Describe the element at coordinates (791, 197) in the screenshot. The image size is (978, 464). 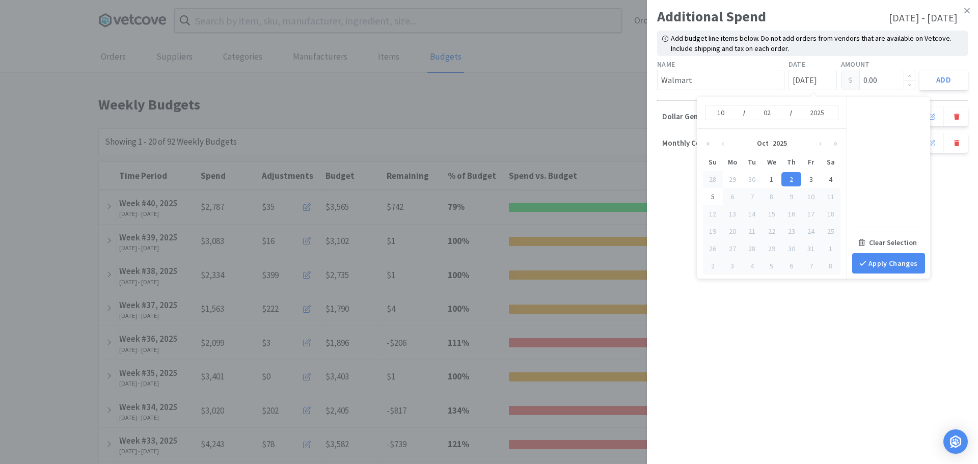
I see `div: 9` at that location.